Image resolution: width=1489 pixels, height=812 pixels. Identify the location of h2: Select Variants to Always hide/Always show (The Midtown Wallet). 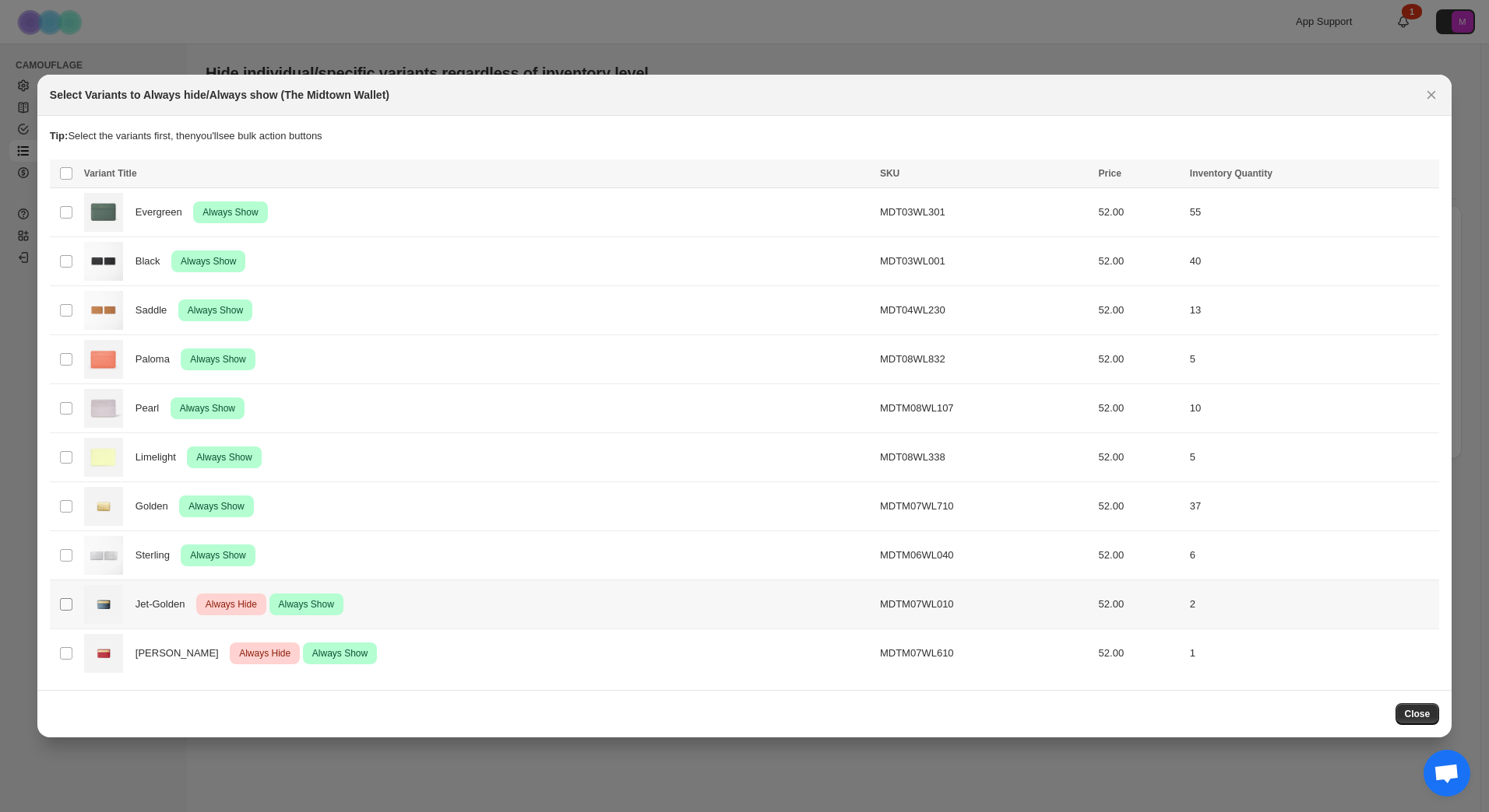
(219, 95).